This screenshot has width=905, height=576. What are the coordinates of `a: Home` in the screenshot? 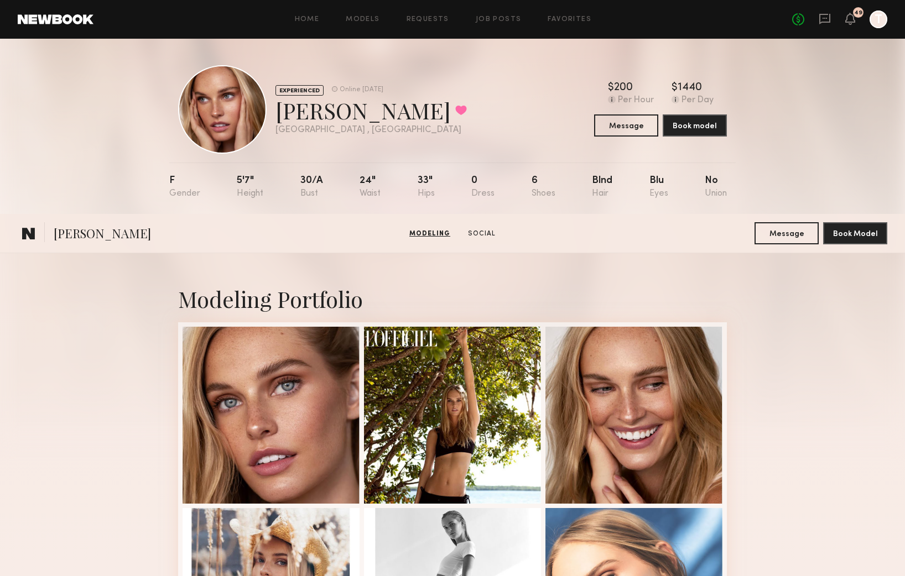 It's located at (307, 19).